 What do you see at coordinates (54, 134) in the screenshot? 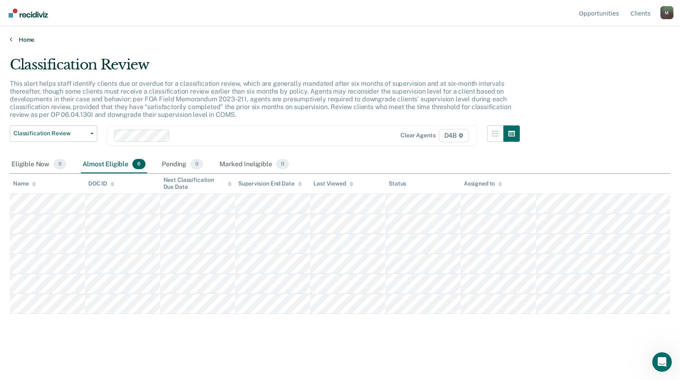
I see `button: Classification Review` at bounding box center [54, 134].